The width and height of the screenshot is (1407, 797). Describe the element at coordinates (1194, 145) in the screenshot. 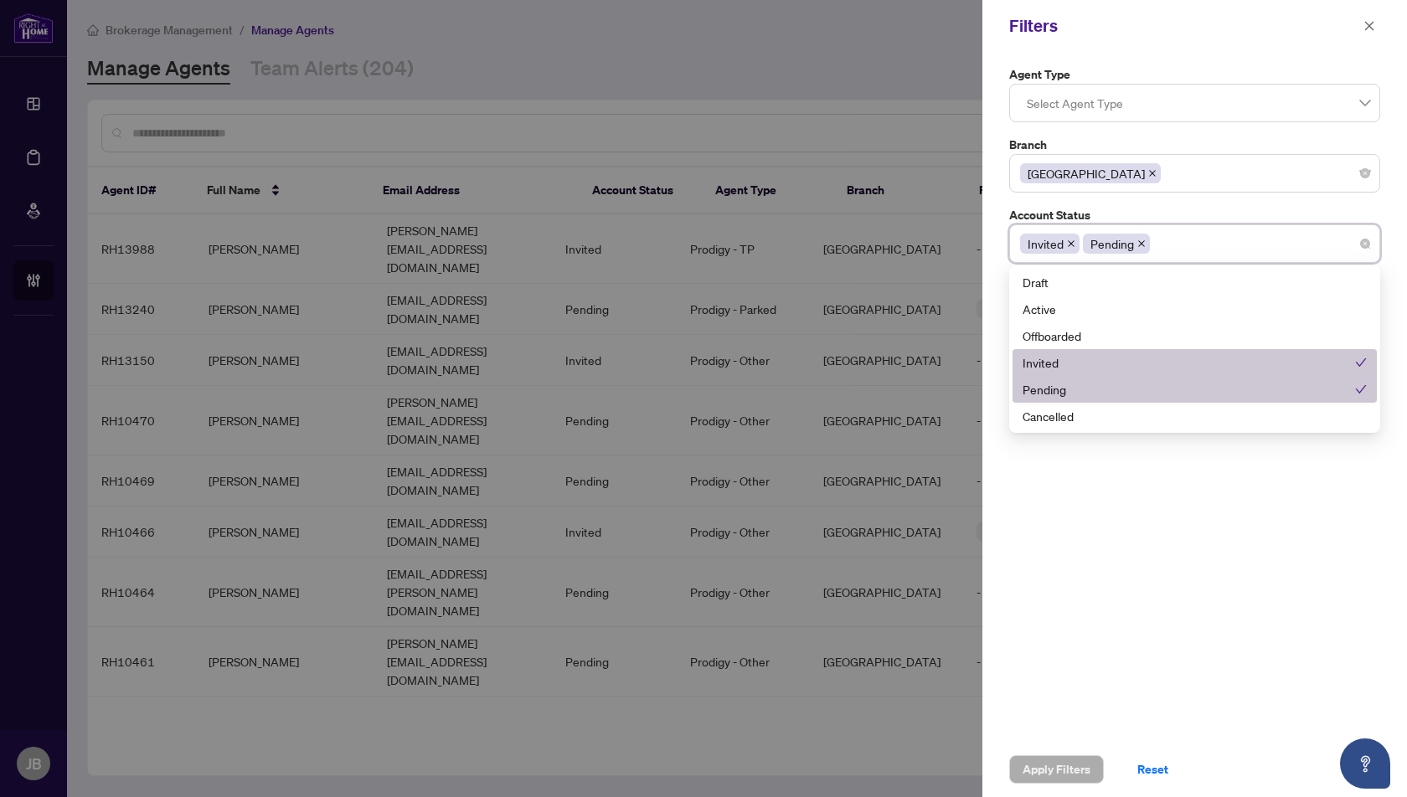

I see `label: Branch` at that location.